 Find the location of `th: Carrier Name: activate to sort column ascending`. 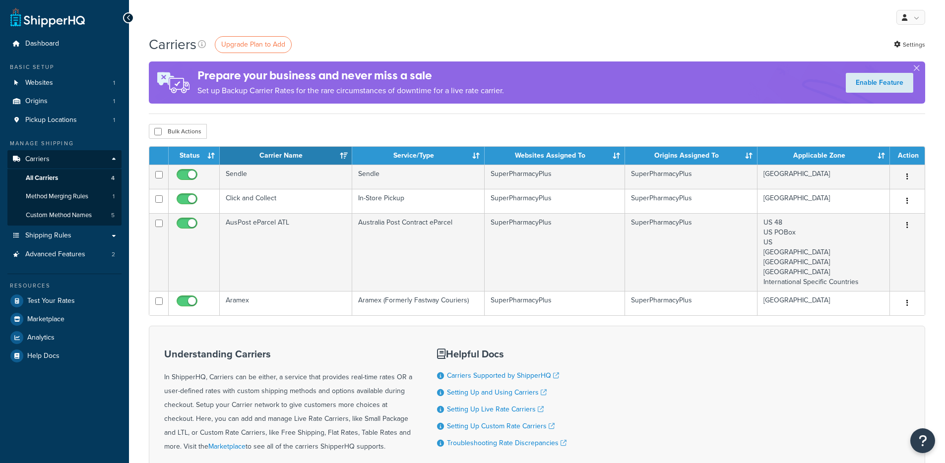

th: Carrier Name: activate to sort column ascending is located at coordinates (286, 156).